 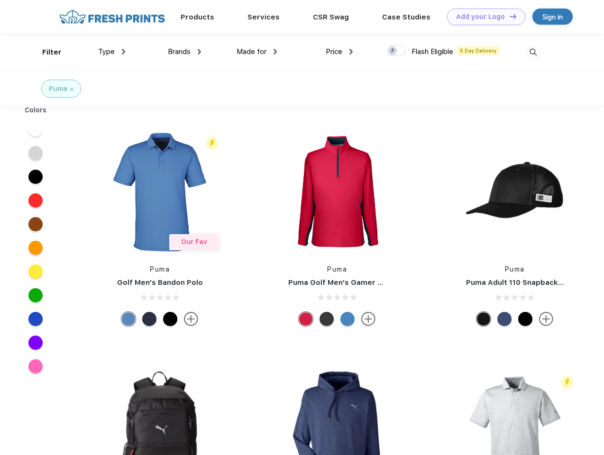 I want to click on div: Add your Logo, so click(x=481, y=17).